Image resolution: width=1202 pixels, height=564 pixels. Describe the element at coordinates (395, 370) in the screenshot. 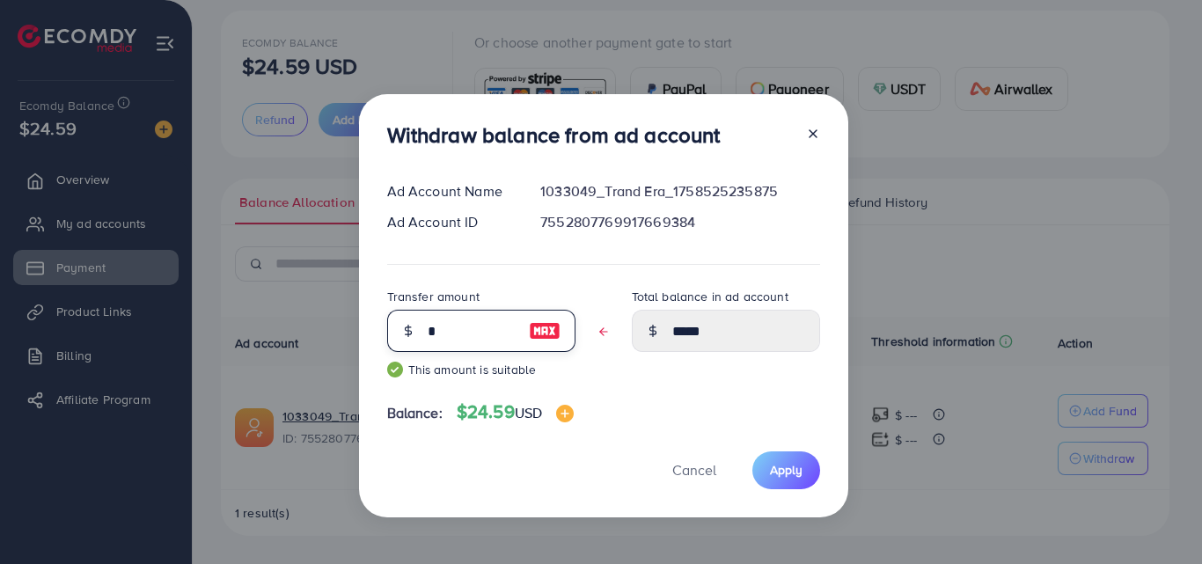

I see `img: guide` at that location.